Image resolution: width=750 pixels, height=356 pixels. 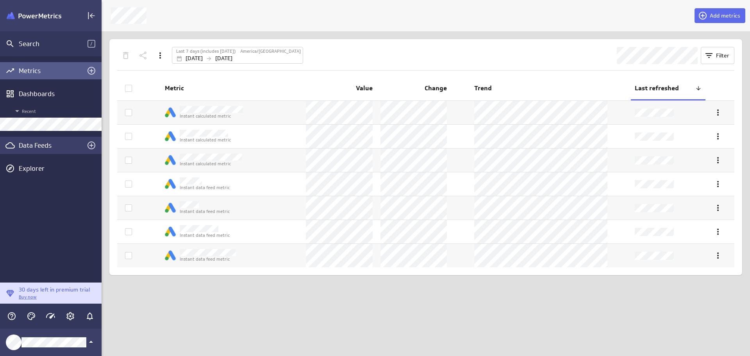 What do you see at coordinates (718, 55) in the screenshot?
I see `div: Filter` at bounding box center [718, 55].